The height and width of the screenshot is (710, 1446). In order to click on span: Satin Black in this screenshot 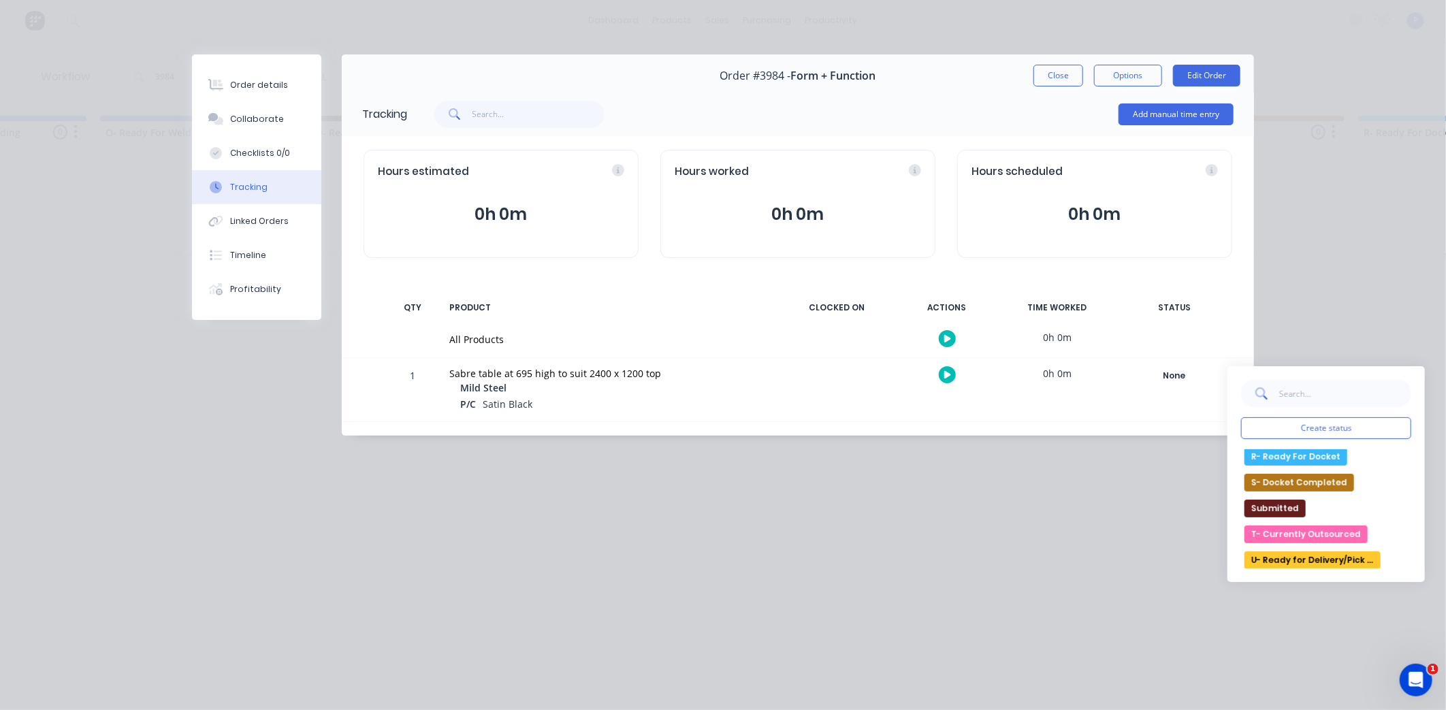, I will do `click(507, 404)`.